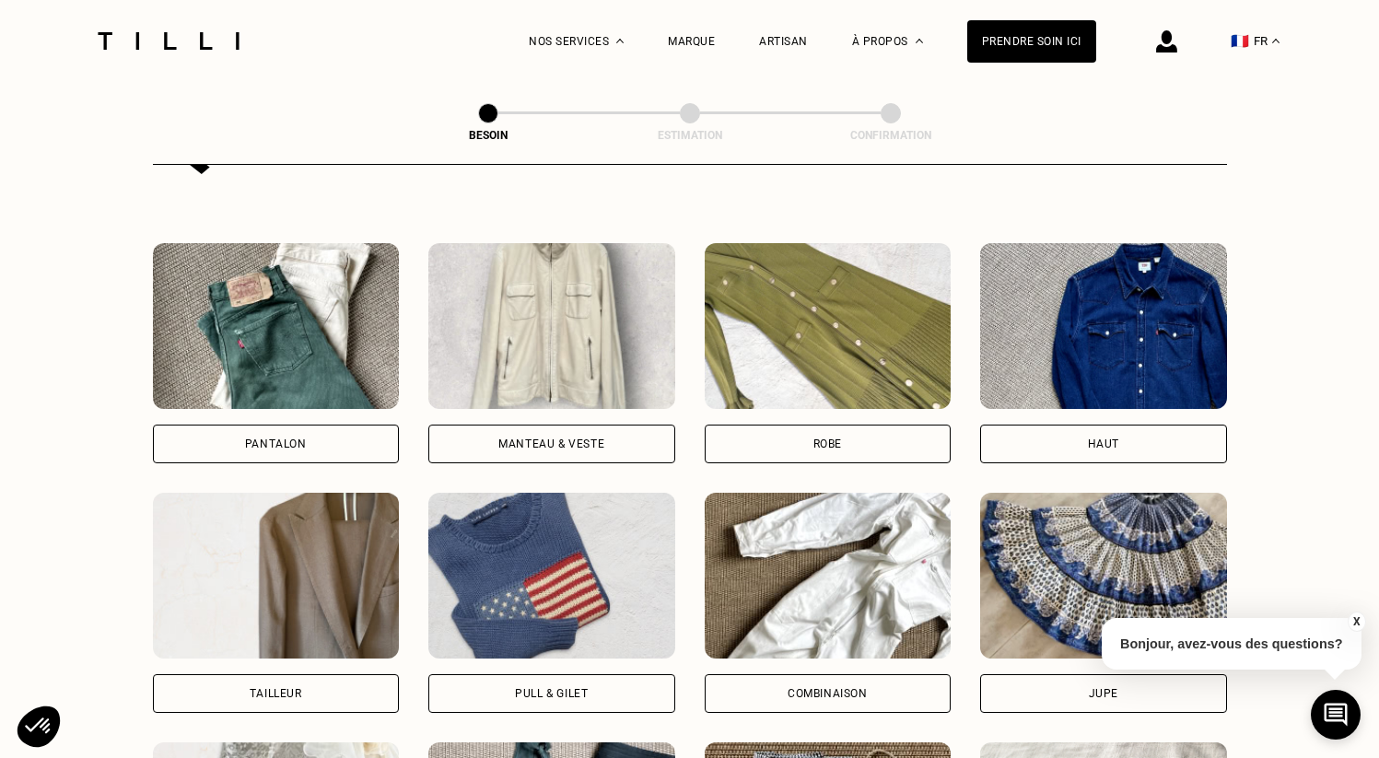  I want to click on img: Tilli retouche votre Pull & gilet, so click(552, 576).